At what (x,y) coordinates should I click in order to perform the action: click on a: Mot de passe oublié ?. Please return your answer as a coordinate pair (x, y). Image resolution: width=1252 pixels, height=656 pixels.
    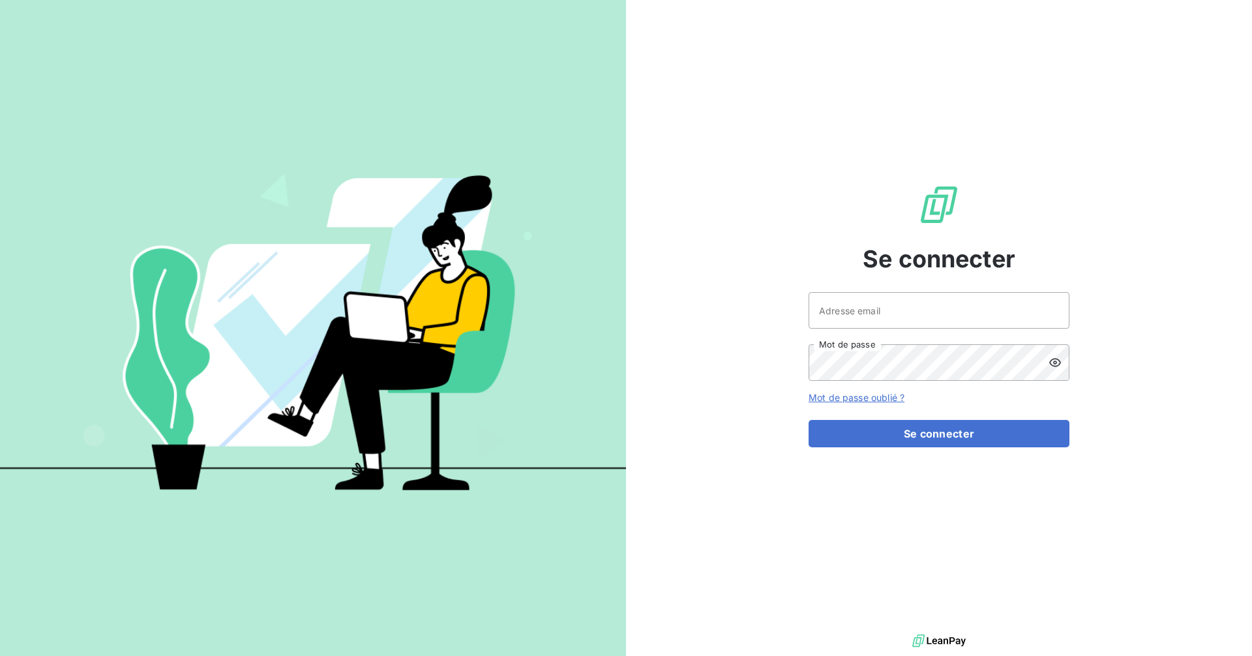
    Looking at the image, I should click on (856, 397).